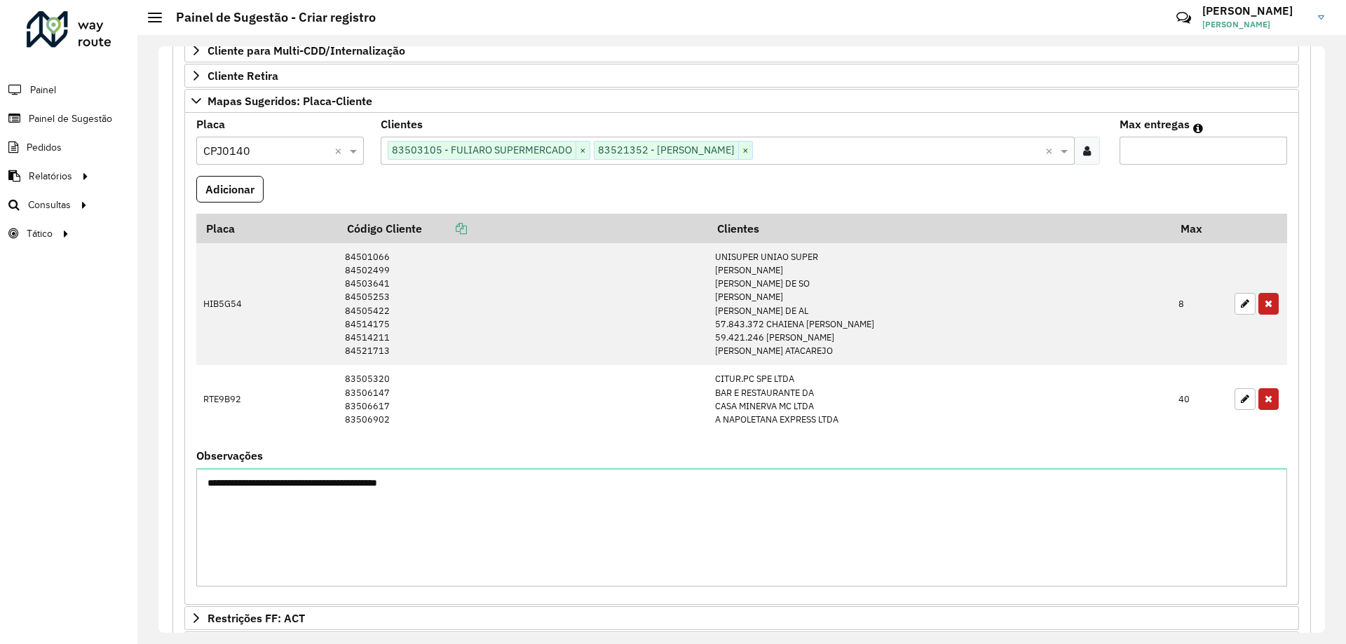 The width and height of the screenshot is (1346, 644). What do you see at coordinates (306, 50) in the screenshot?
I see `span: Cliente para Multi-CDD/Internalização` at bounding box center [306, 50].